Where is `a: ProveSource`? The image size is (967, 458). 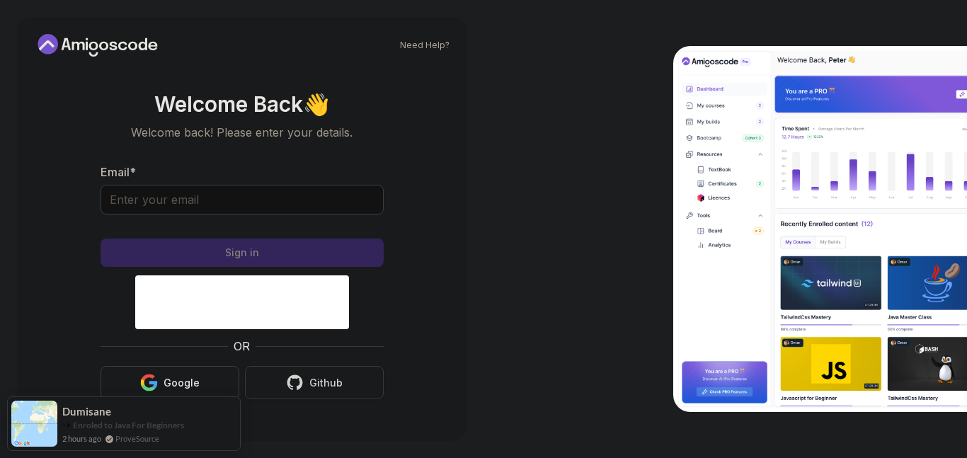 a: ProveSource is located at coordinates (137, 438).